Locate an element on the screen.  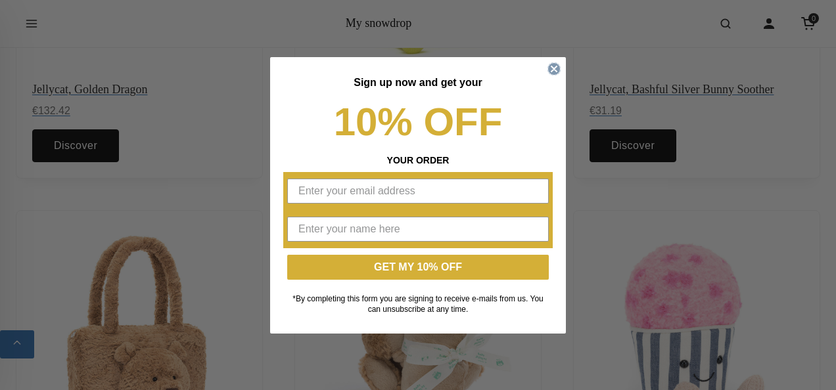
span: *By completing this form you are signing to receive e-mails from us. You can unsubscribe at any t... is located at coordinates (418, 304).